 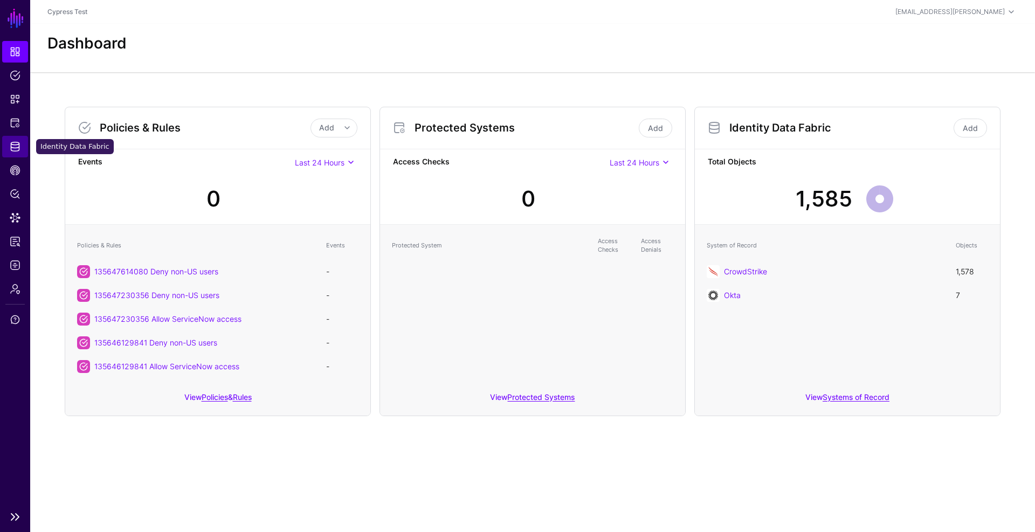 I want to click on strong: Access Checks, so click(x=501, y=162).